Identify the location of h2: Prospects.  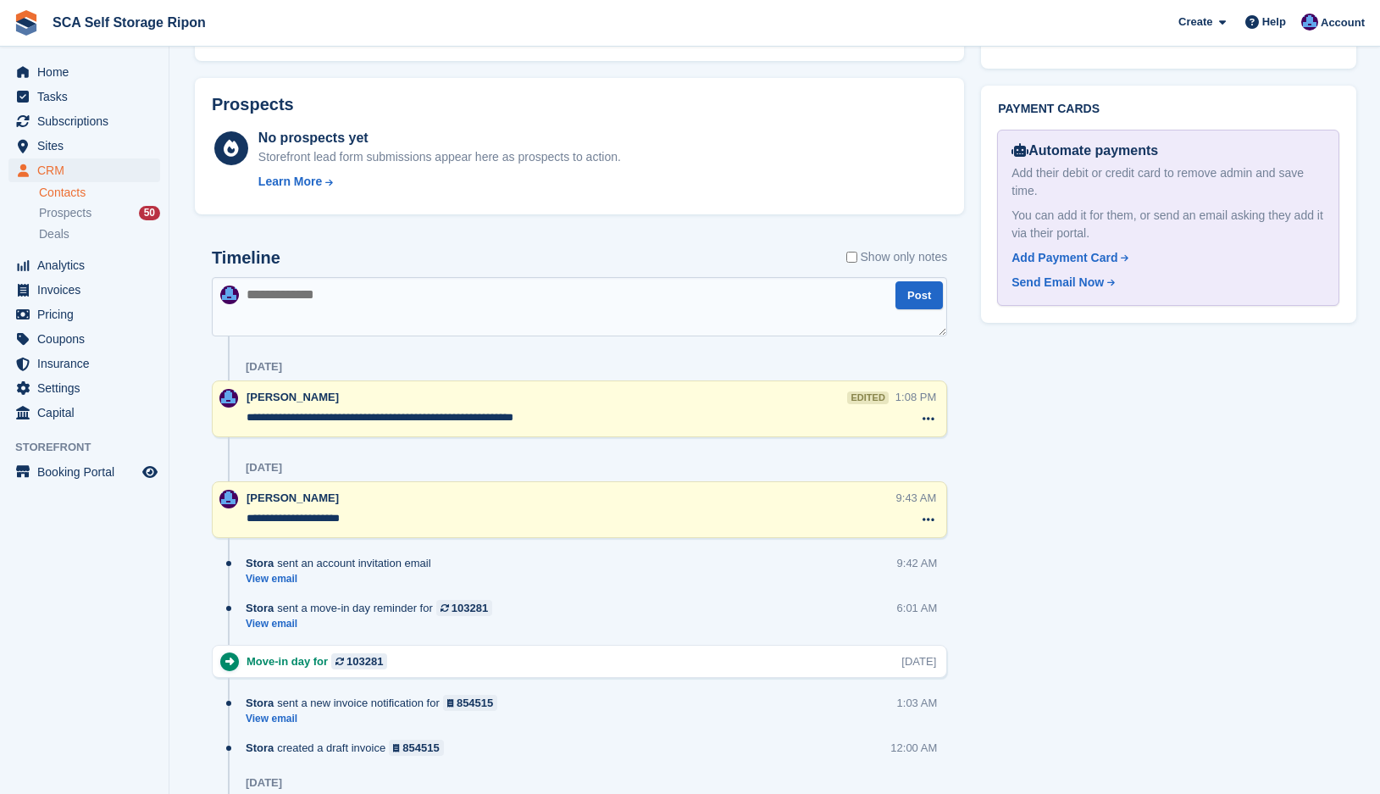
(252, 104).